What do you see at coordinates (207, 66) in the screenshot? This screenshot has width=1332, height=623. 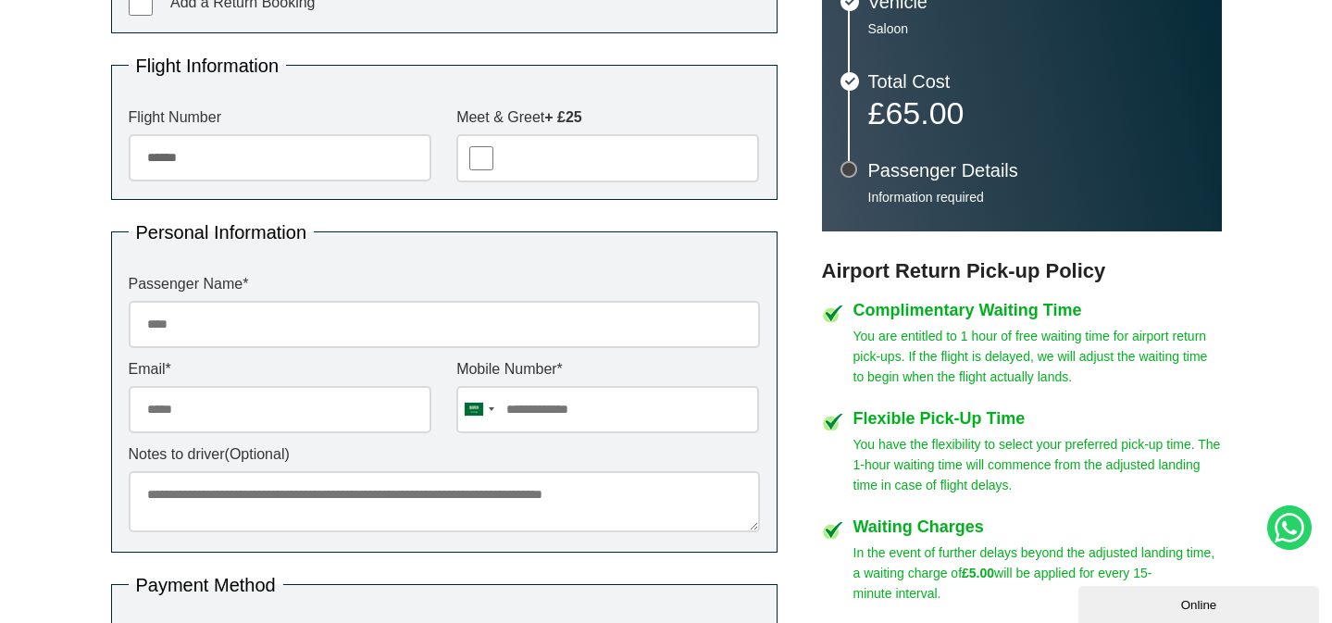 I see `legend: Flight Information` at bounding box center [207, 66].